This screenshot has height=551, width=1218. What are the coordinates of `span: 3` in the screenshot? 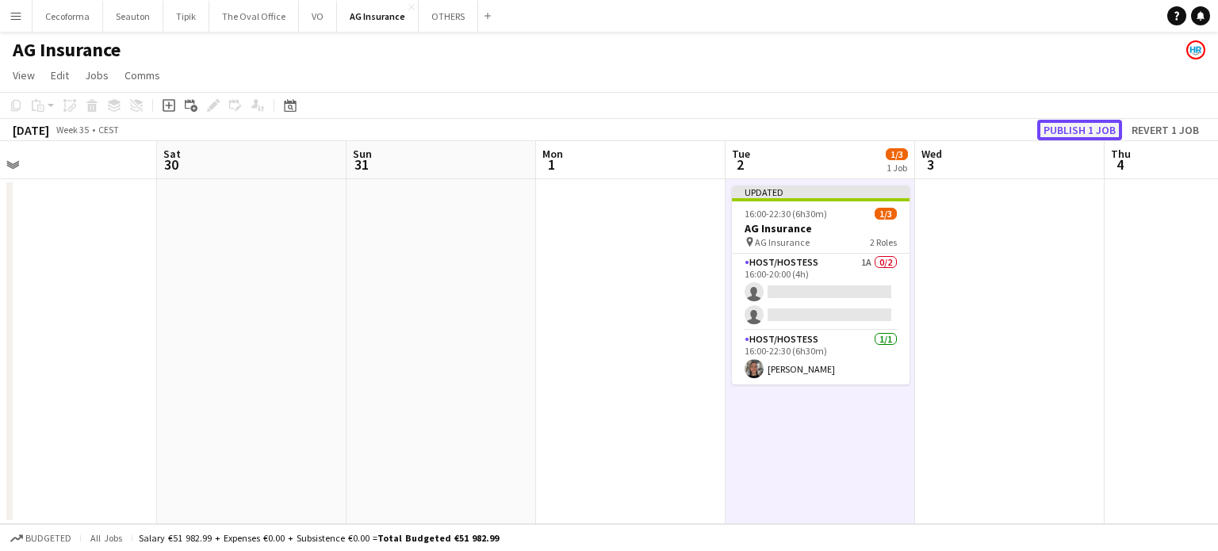 It's located at (930, 164).